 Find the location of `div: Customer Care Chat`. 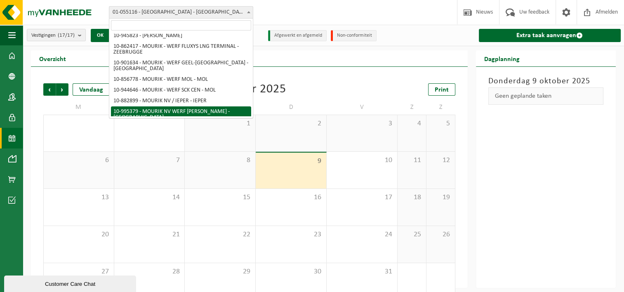

div: Customer Care Chat is located at coordinates (66, 10).